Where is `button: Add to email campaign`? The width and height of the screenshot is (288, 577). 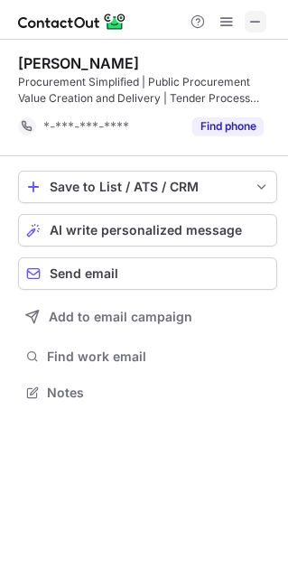 button: Add to email campaign is located at coordinates (147, 317).